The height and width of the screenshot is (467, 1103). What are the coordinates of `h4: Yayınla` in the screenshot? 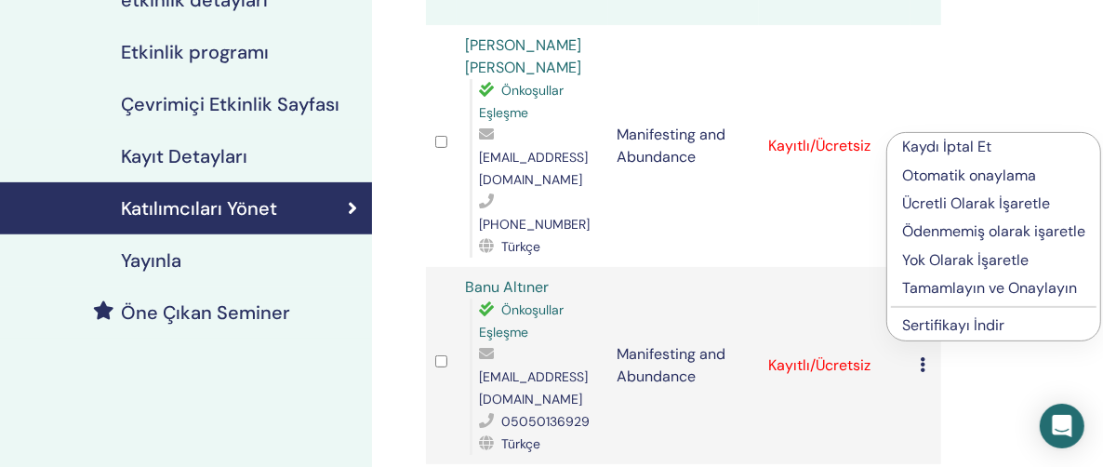 It's located at (151, 260).